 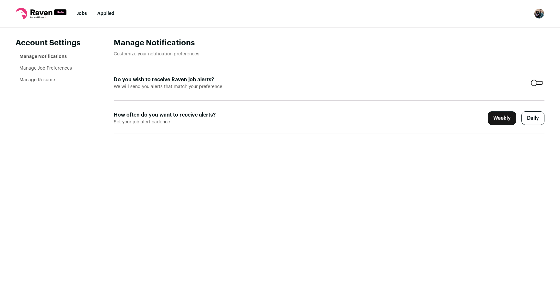 What do you see at coordinates (502, 118) in the screenshot?
I see `label: Weekly` at bounding box center [502, 118].